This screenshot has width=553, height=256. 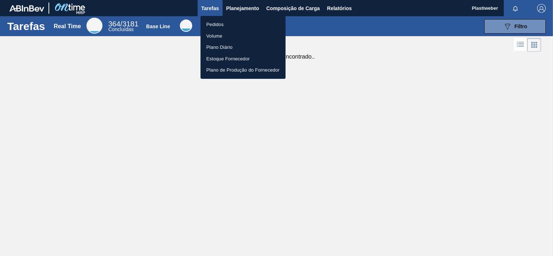 I want to click on a: Volume, so click(x=243, y=36).